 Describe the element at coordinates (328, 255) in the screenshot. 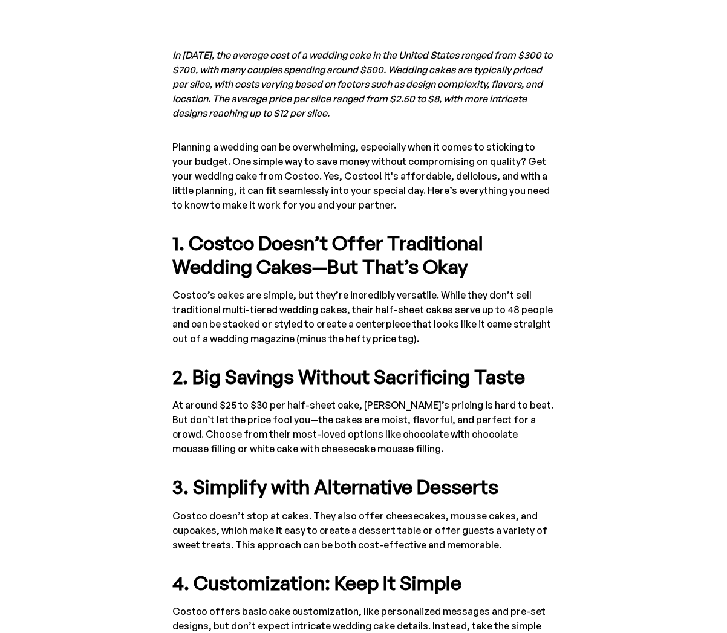

I see `strong: 1. Costco Doesn’t Offer Traditional Wedding Cakes—But That’s Okay` at that location.